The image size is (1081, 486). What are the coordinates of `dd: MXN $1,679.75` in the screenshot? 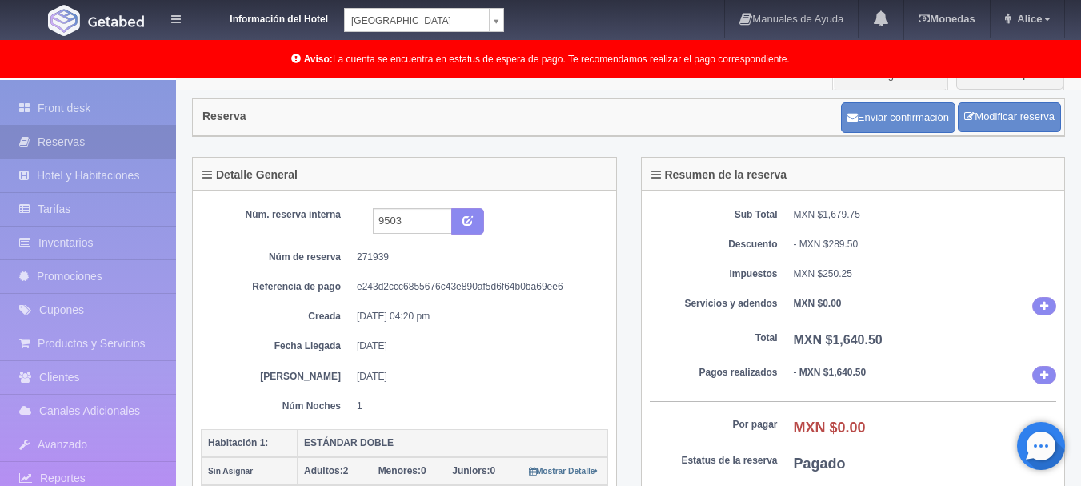 It's located at (925, 215).